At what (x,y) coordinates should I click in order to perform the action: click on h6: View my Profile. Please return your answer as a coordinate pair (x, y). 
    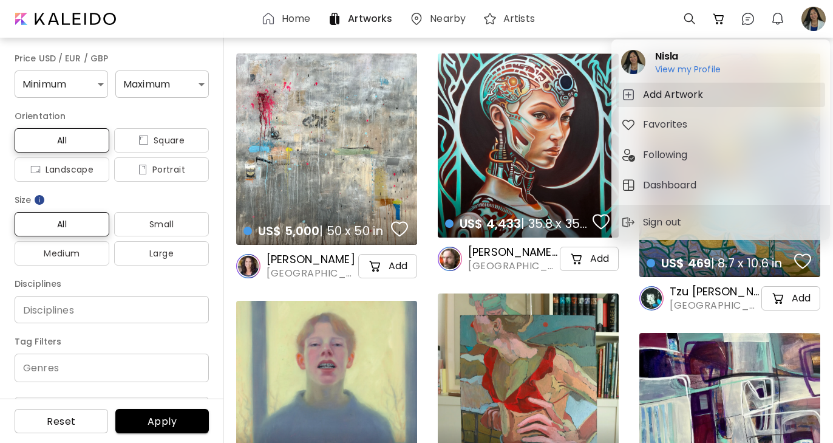
    Looking at the image, I should click on (688, 69).